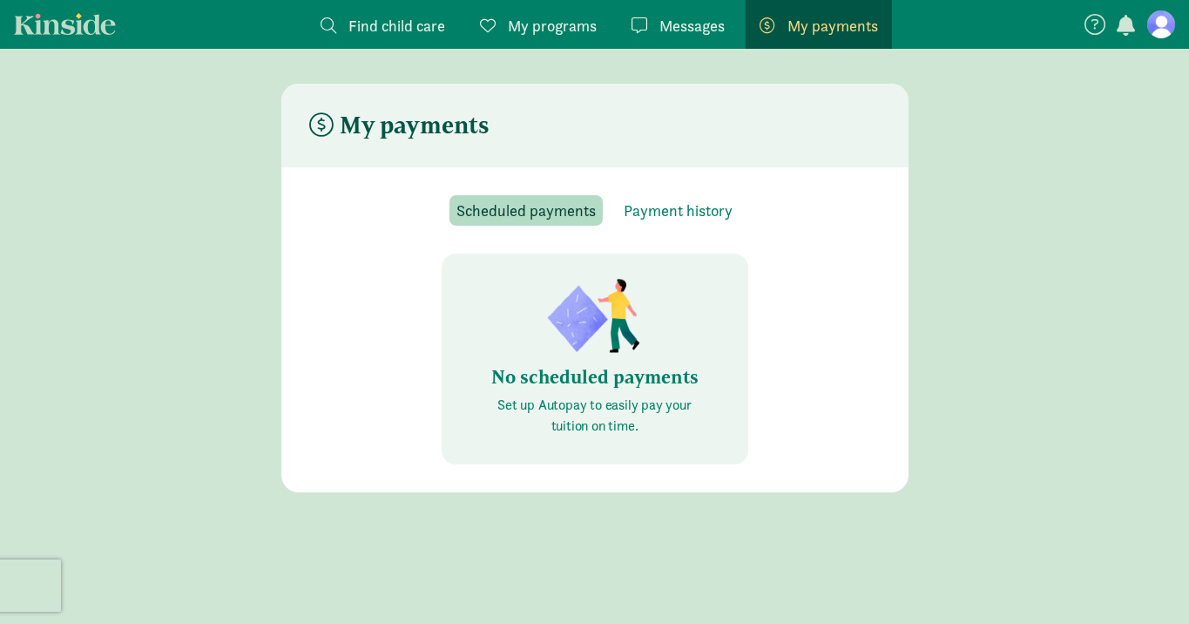 The image size is (1189, 624). I want to click on span: Scheduled payments, so click(526, 210).